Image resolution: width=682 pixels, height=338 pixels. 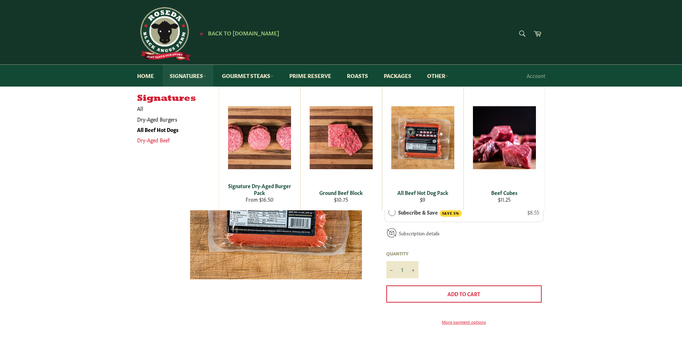 I want to click on a: Prime Reserve, so click(x=310, y=75).